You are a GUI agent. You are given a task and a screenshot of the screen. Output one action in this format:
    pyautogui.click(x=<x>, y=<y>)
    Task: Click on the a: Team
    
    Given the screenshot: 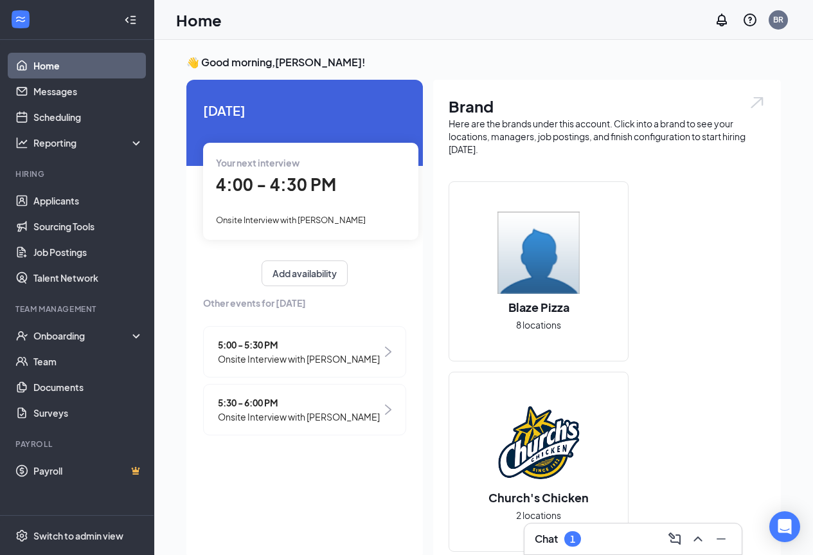 What is the action you would take?
    pyautogui.click(x=88, y=361)
    